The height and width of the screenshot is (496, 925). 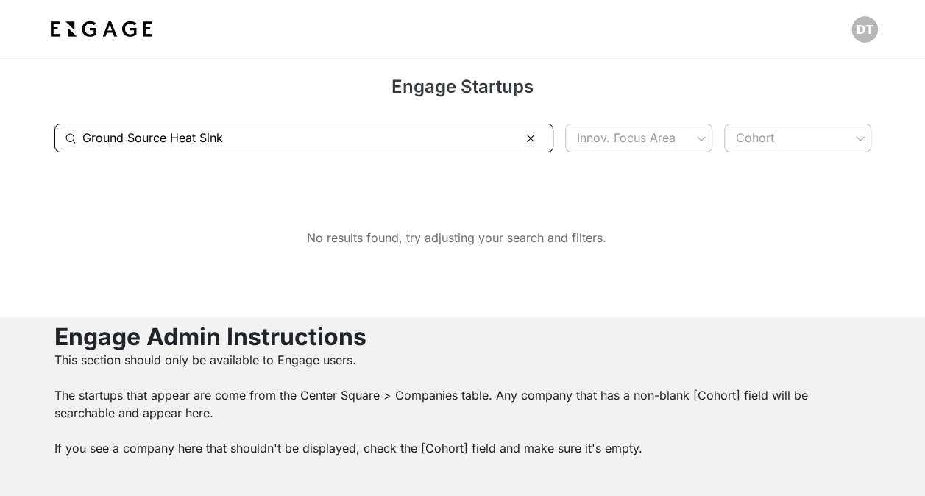 I want to click on div: Type here to search, so click(x=304, y=138).